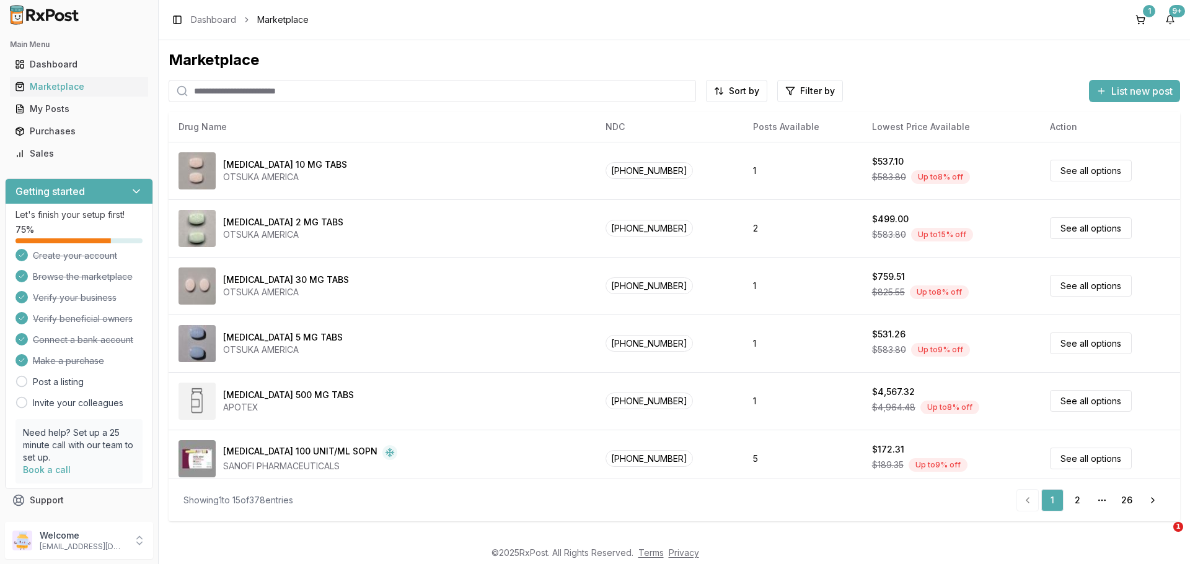  Describe the element at coordinates (893, 392) in the screenshot. I see `div: $4,567.32` at that location.